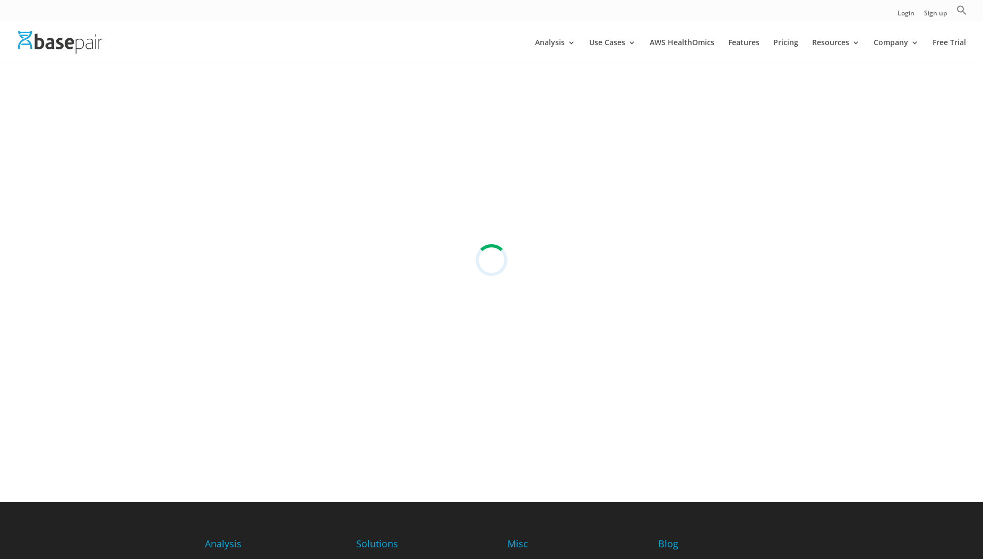  What do you see at coordinates (896, 51) in the screenshot?
I see `a: Company` at bounding box center [896, 51].